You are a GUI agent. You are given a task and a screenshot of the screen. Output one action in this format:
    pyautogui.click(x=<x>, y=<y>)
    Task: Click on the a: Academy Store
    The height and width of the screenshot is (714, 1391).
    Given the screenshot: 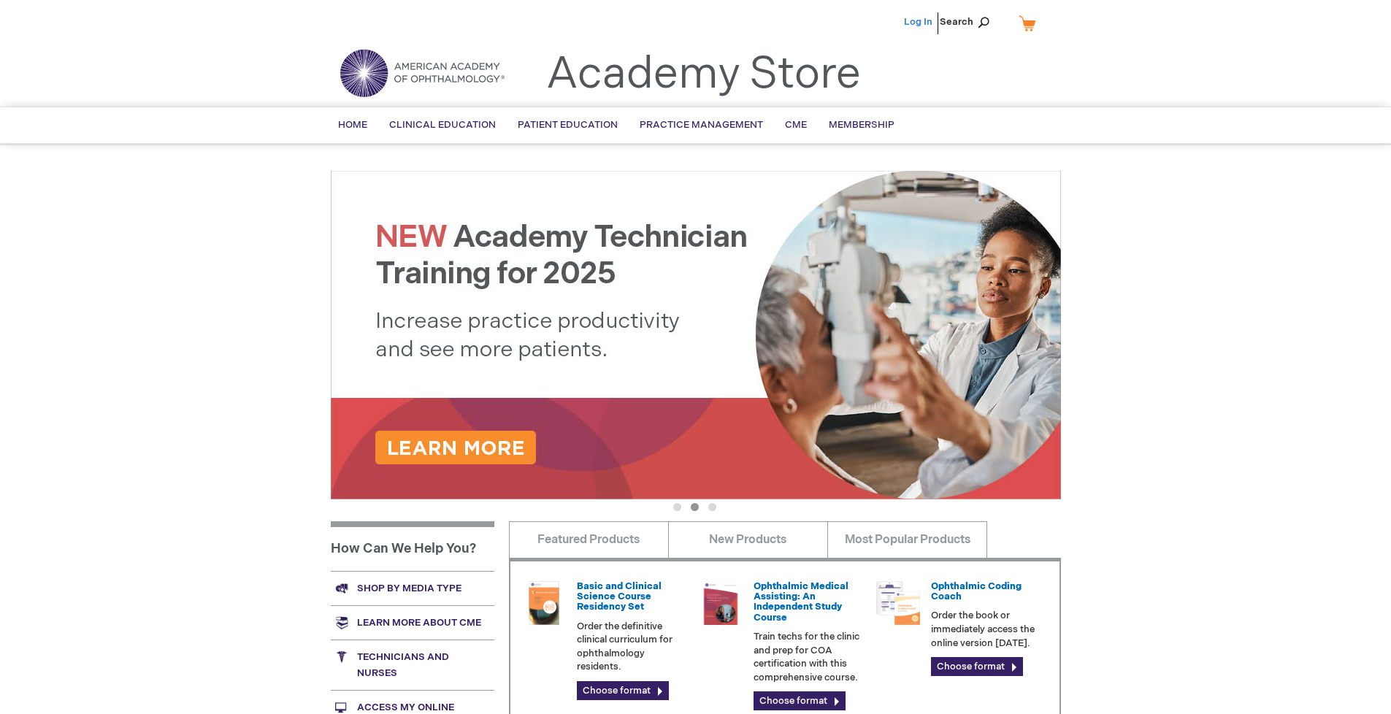 What is the action you would take?
    pyautogui.click(x=703, y=74)
    